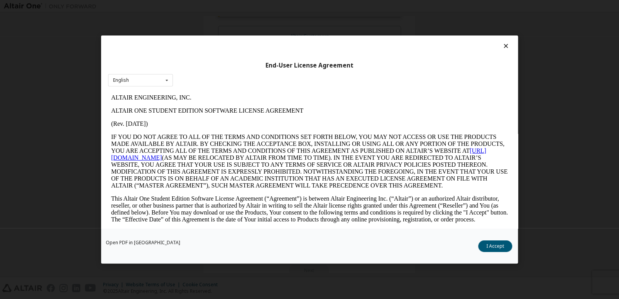 Image resolution: width=619 pixels, height=299 pixels. I want to click on p: ALTAIR ENGINEERING, INC., so click(201, 7).